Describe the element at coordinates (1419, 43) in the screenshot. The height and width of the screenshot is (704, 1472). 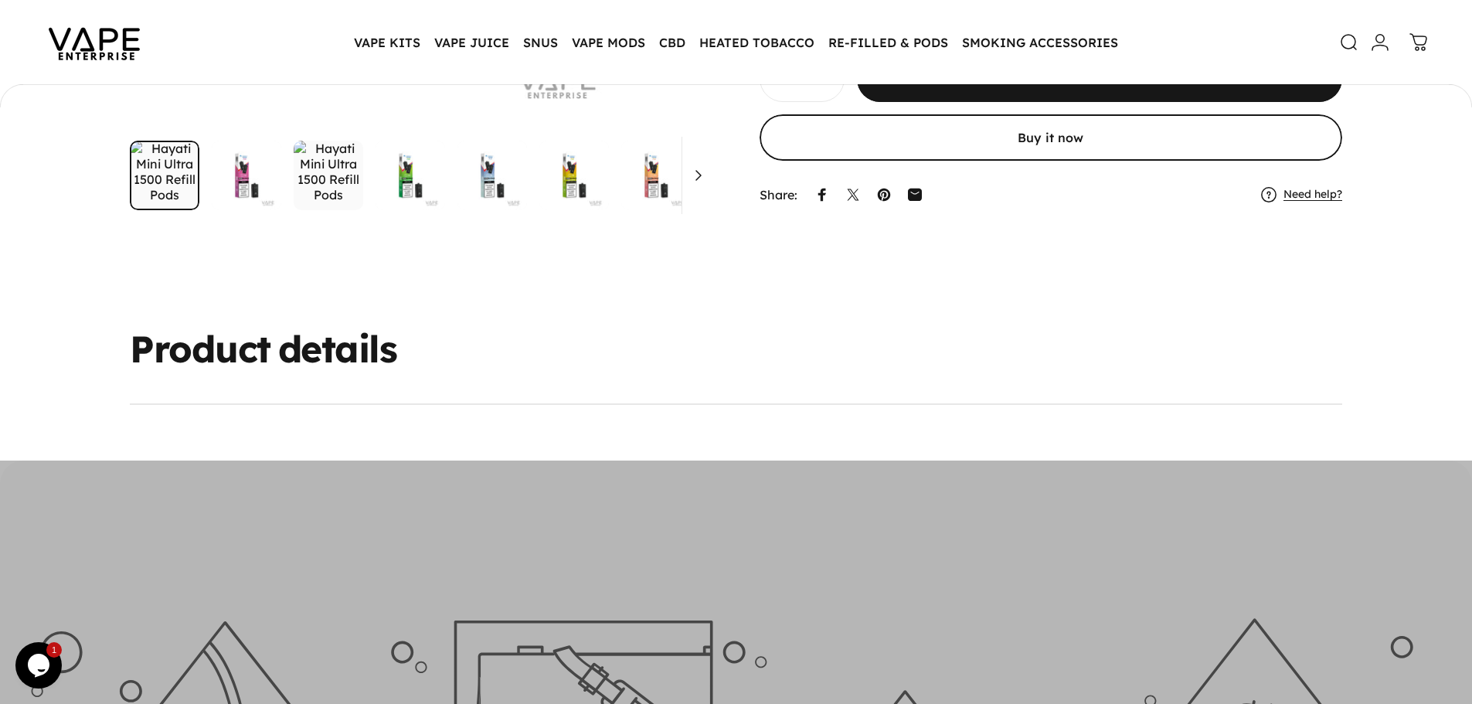
I see `a: 0 items` at that location.